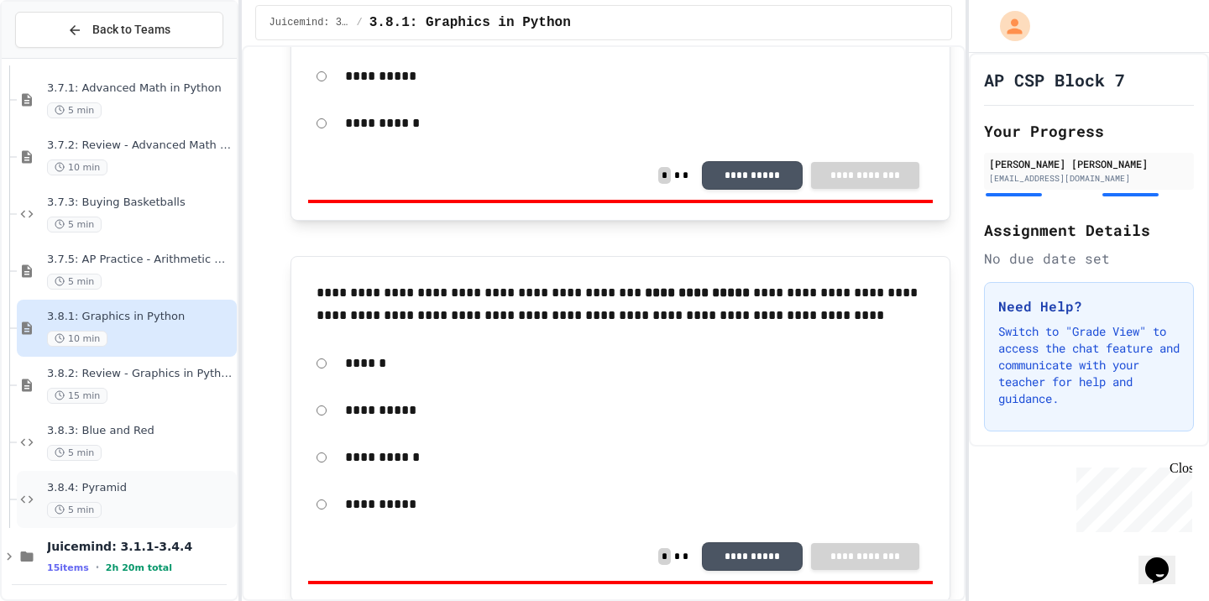 The width and height of the screenshot is (1209, 601). Describe the element at coordinates (140, 374) in the screenshot. I see `span: 3.8.2: Review - Graphics in Python` at that location.